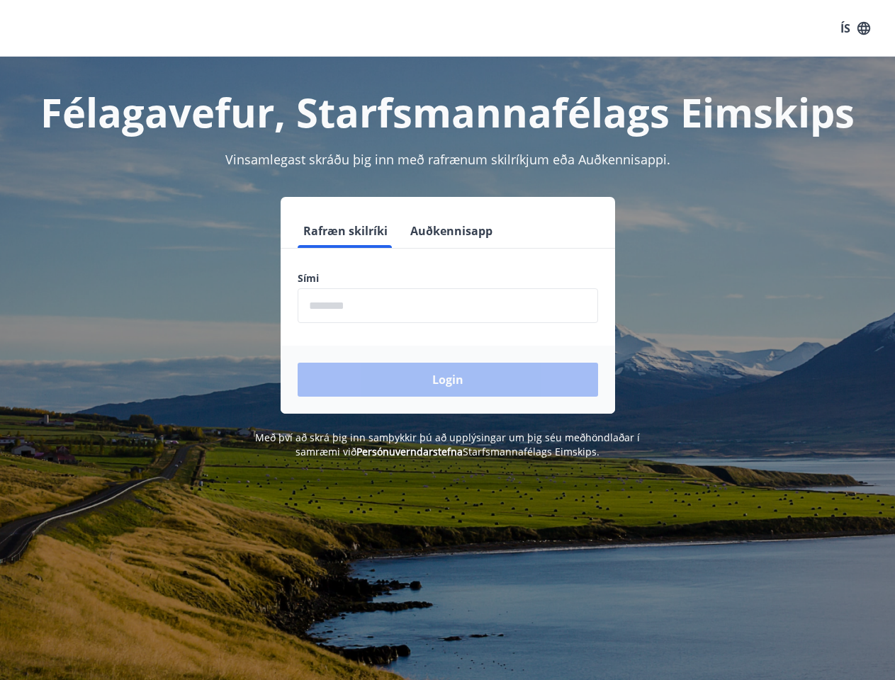 The height and width of the screenshot is (680, 895). I want to click on span: Með því að skrá þig inn samþykkir þú að upplýsingar um þig séu meðhöndlaðar í samræmi við Starfsm..., so click(447, 444).